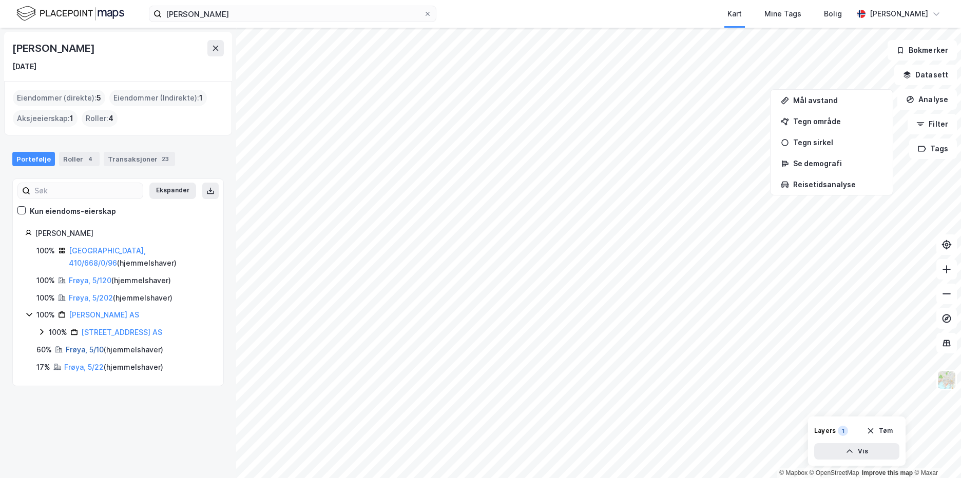 This screenshot has width=961, height=478. What do you see at coordinates (158, 98) in the screenshot?
I see `div: Eiendommer (Indirekte) :` at bounding box center [158, 98].